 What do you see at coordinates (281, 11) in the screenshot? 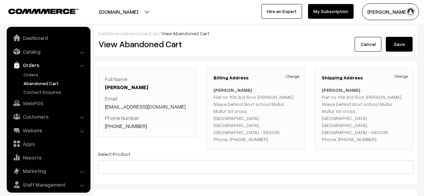
I see `a: Hire an Expert` at bounding box center [281, 11].